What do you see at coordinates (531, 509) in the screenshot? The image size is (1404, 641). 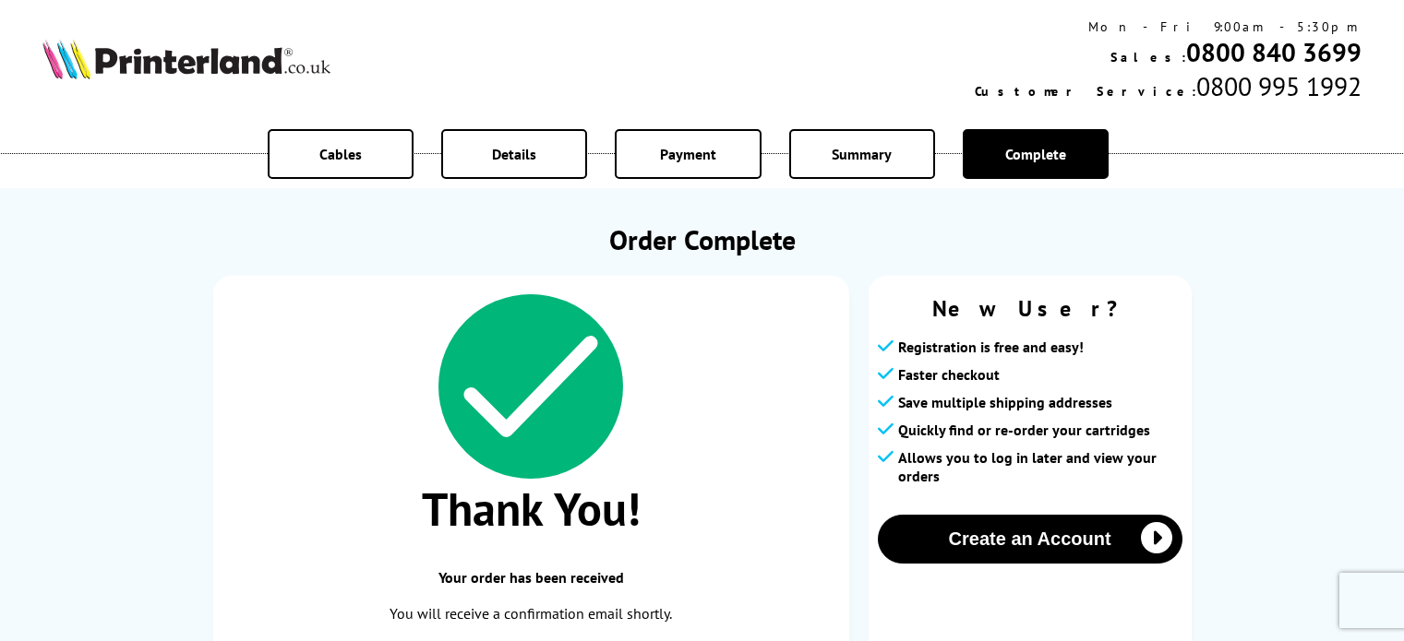 I see `span: Thank You!` at bounding box center [531, 509].